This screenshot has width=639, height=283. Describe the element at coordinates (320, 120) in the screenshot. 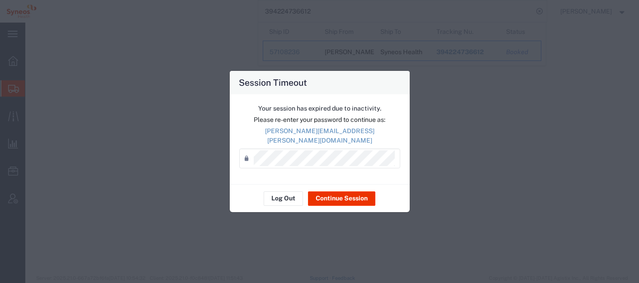

I see `p: Please re-enter your password to continue as:` at that location.